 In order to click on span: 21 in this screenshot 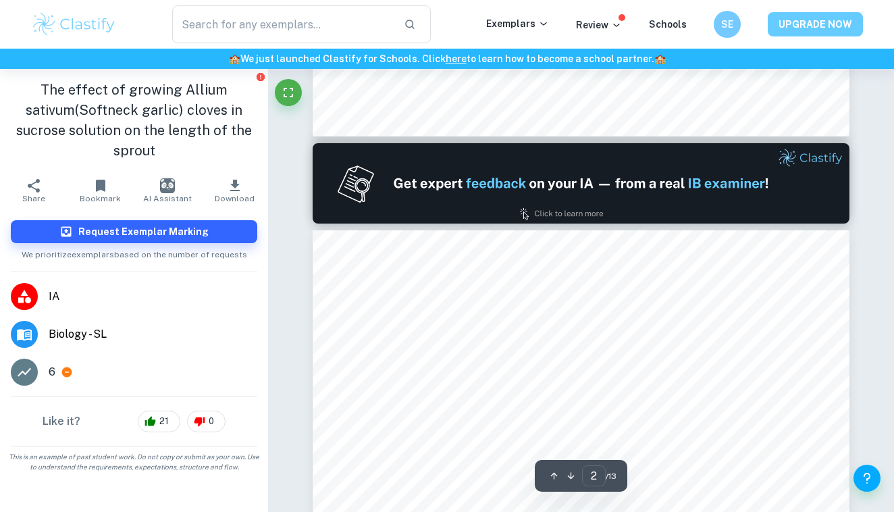, I will do `click(164, 421)`.